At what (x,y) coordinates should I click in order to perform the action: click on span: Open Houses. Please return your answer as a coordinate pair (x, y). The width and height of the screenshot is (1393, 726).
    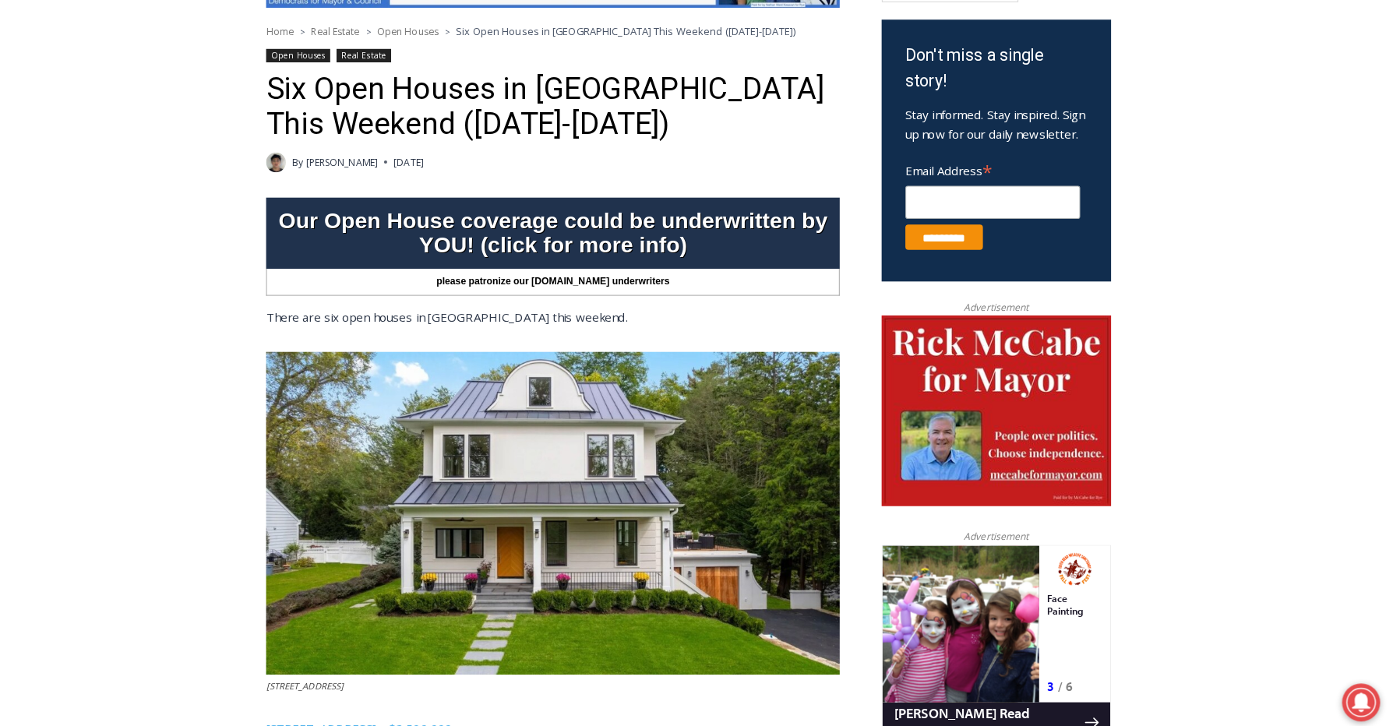
    Looking at the image, I should click on (420, 30).